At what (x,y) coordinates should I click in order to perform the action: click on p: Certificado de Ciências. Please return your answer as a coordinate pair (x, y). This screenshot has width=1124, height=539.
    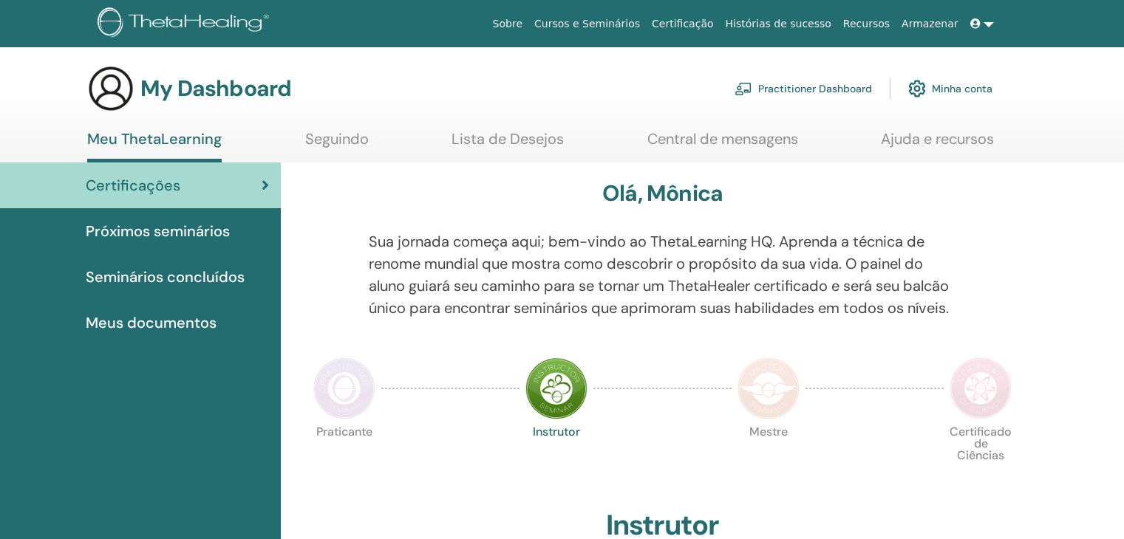
    Looking at the image, I should click on (980, 457).